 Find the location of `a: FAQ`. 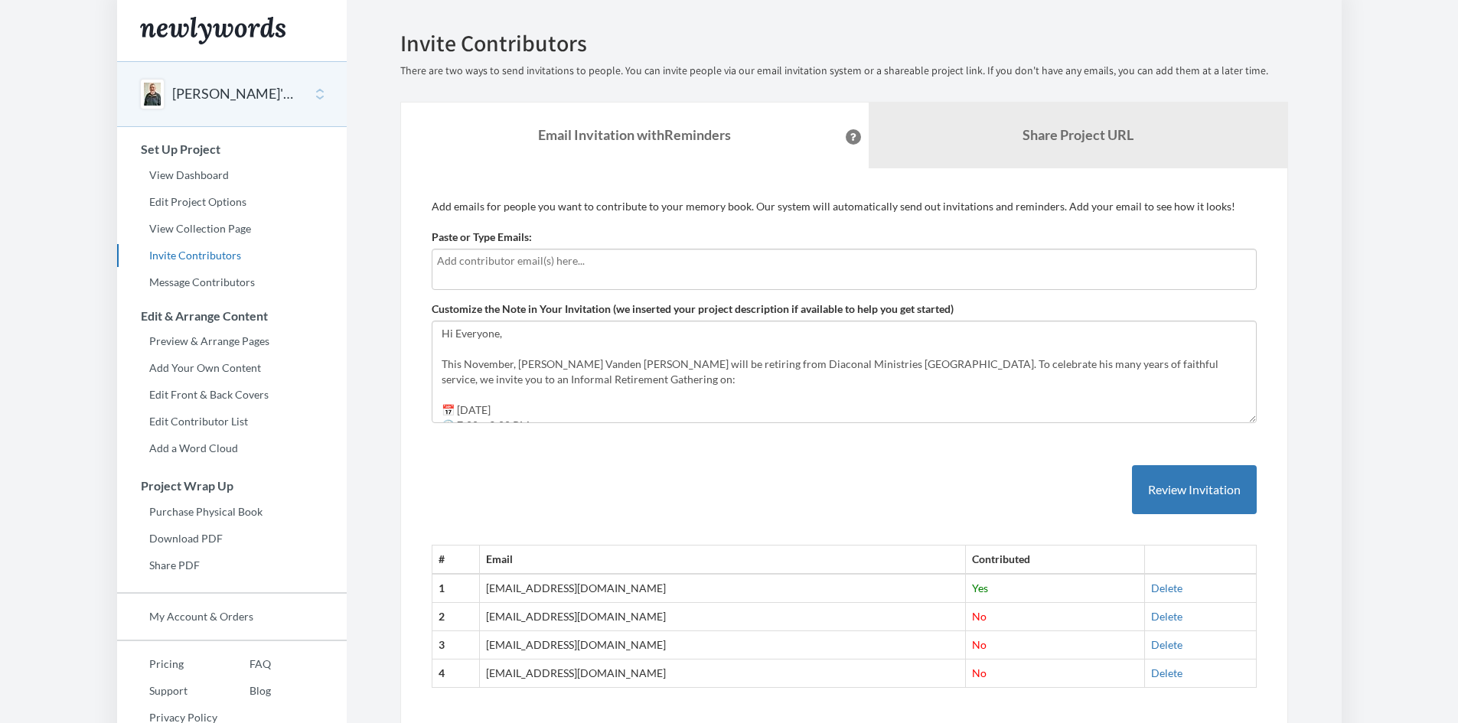

a: FAQ is located at coordinates (244, 664).